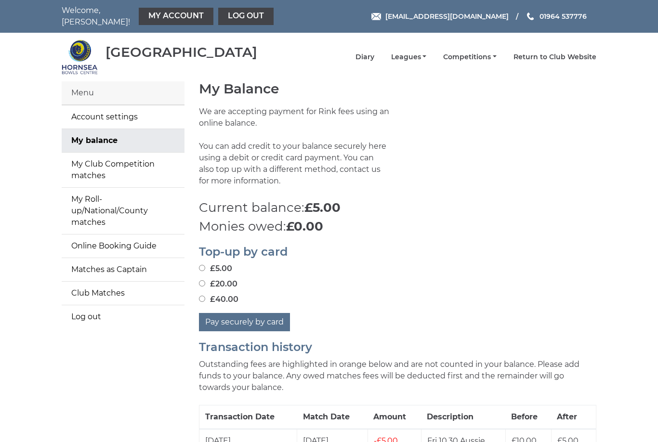 Image resolution: width=658 pixels, height=442 pixels. I want to click on img: Hornsea Bowls Centre, so click(80, 57).